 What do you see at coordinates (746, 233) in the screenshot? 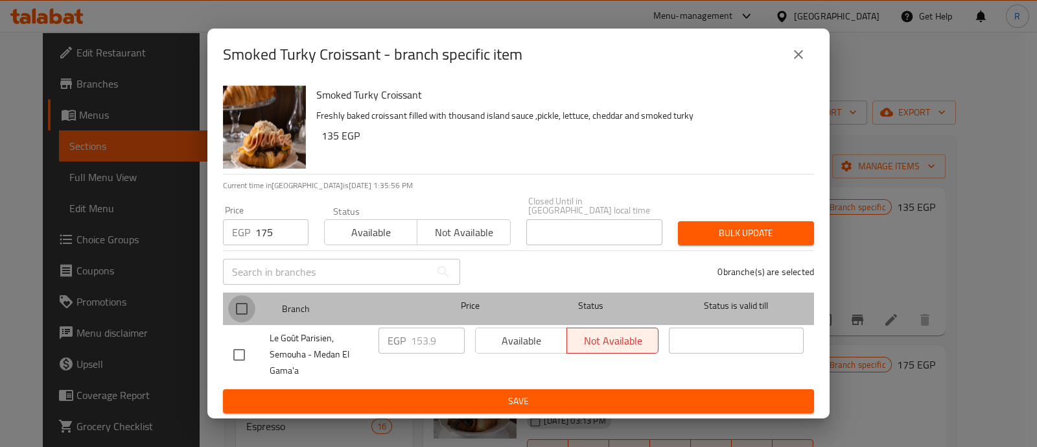
I see `button: Bulk update` at bounding box center [746, 233].